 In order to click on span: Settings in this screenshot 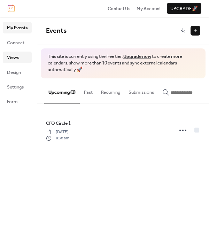, I will do `click(15, 87)`.